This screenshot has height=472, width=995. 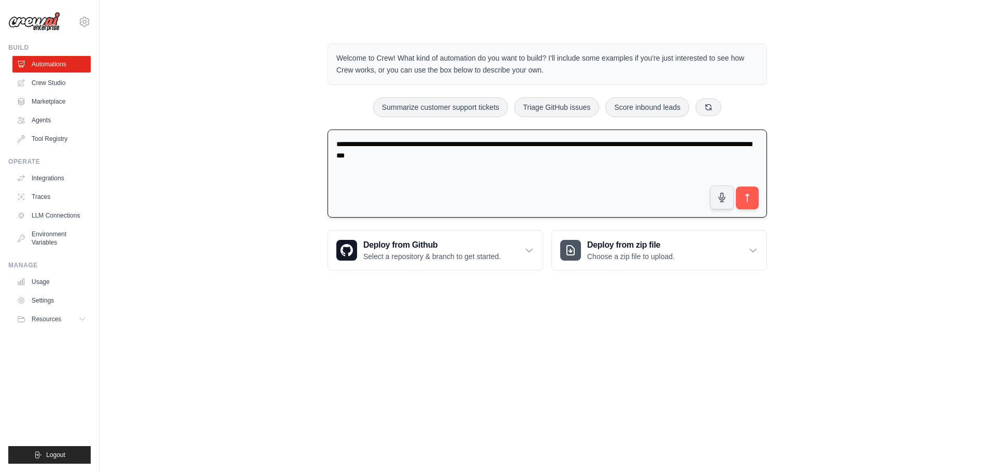 I want to click on button: Score inbound leads, so click(x=647, y=107).